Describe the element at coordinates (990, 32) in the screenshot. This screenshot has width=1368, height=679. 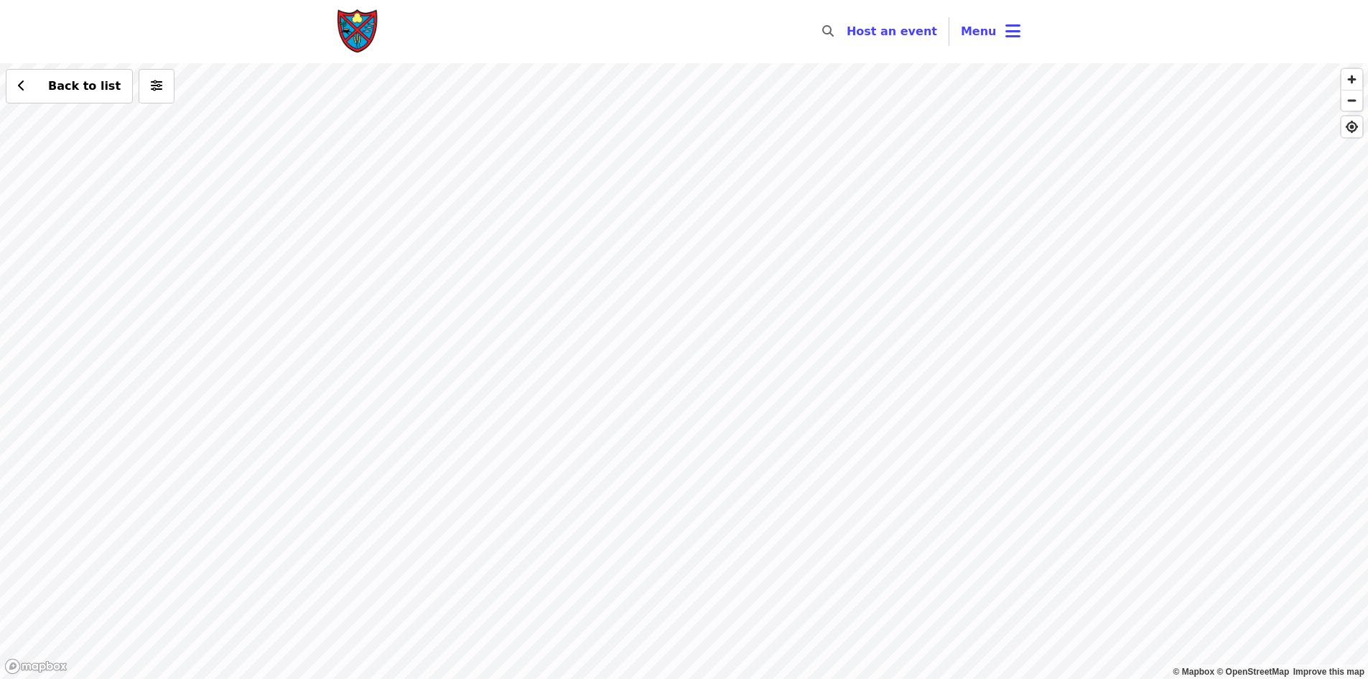
I see `button: Toggle account menu` at that location.